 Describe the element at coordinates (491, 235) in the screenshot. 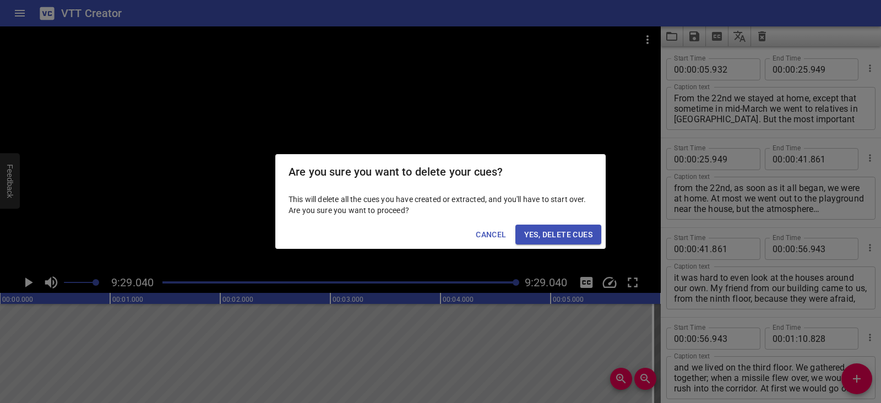

I see `span: Cancel` at that location.